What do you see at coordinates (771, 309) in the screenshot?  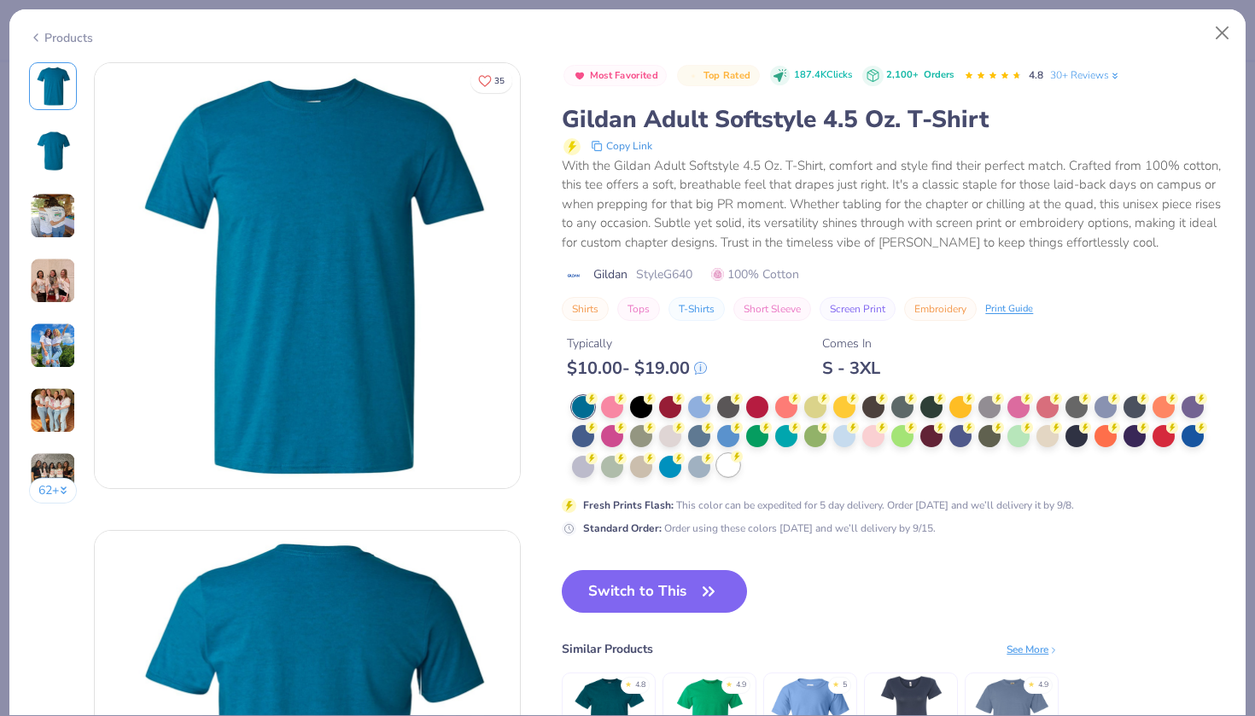 I see `button: Short Sleeve` at bounding box center [771, 309].